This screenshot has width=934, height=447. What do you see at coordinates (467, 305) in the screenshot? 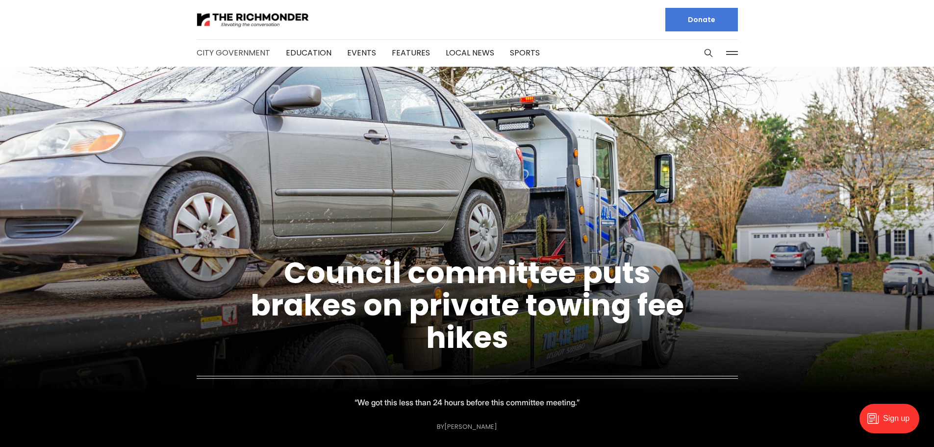
I see `a: Council committee puts brakes on private towing fee hikes` at bounding box center [467, 305].